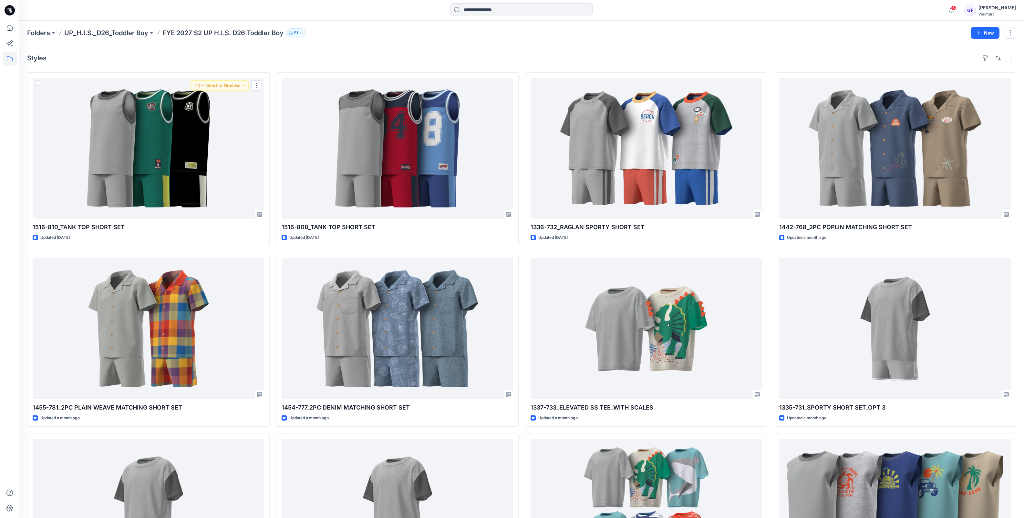  What do you see at coordinates (106, 33) in the screenshot?
I see `p: UP_H.I.S._D26_Toddler Boy` at bounding box center [106, 33].